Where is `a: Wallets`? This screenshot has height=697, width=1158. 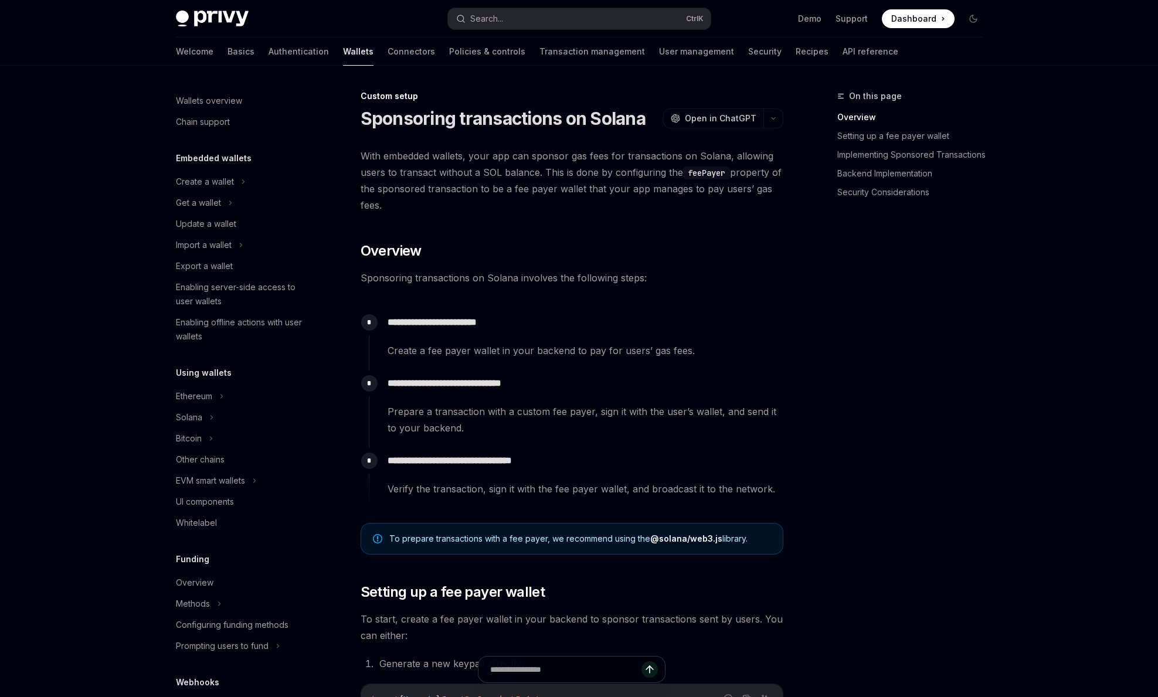 a: Wallets is located at coordinates (358, 52).